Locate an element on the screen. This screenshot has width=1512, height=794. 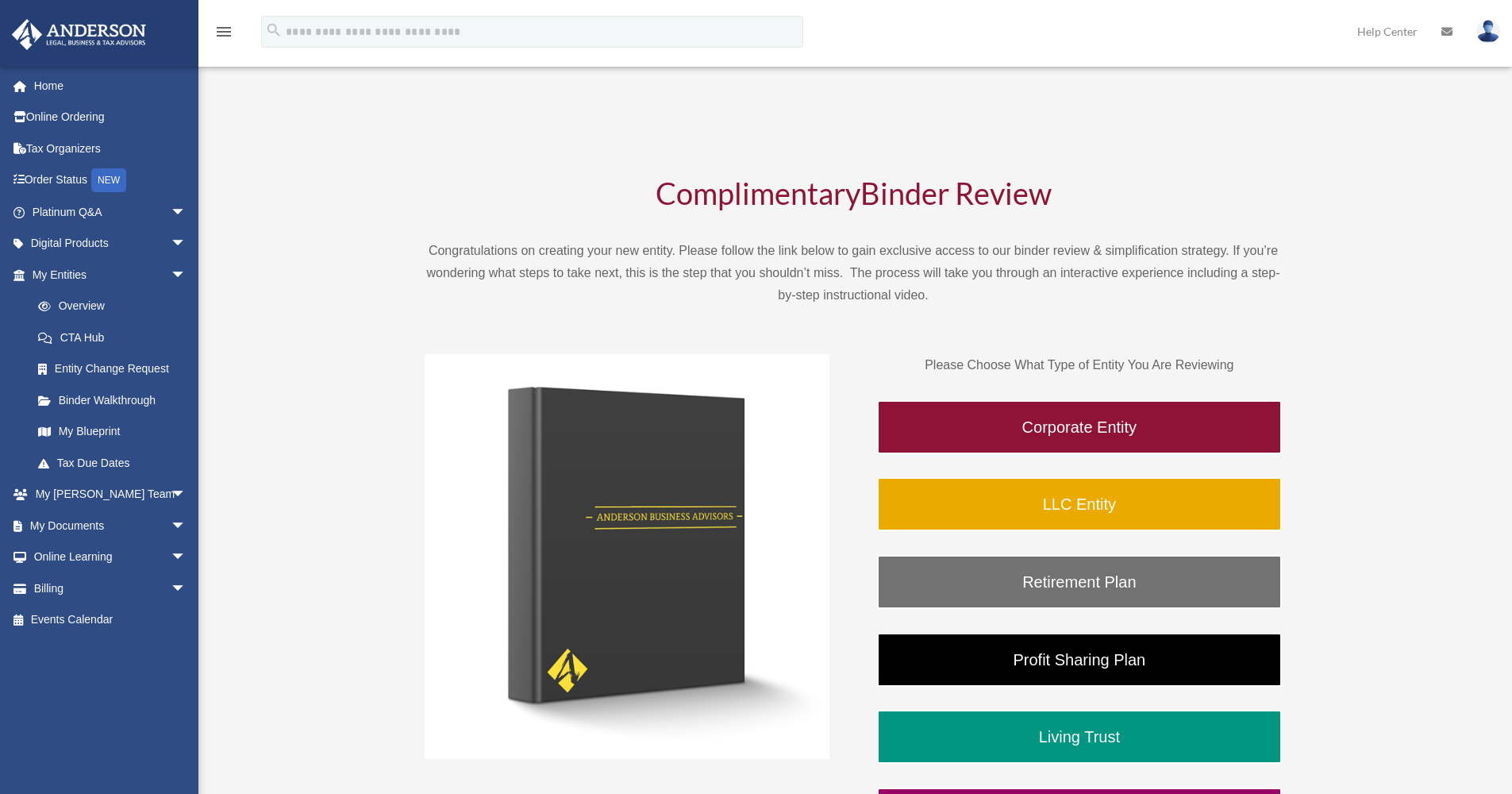
a: Retirement Plan is located at coordinates (1079, 582).